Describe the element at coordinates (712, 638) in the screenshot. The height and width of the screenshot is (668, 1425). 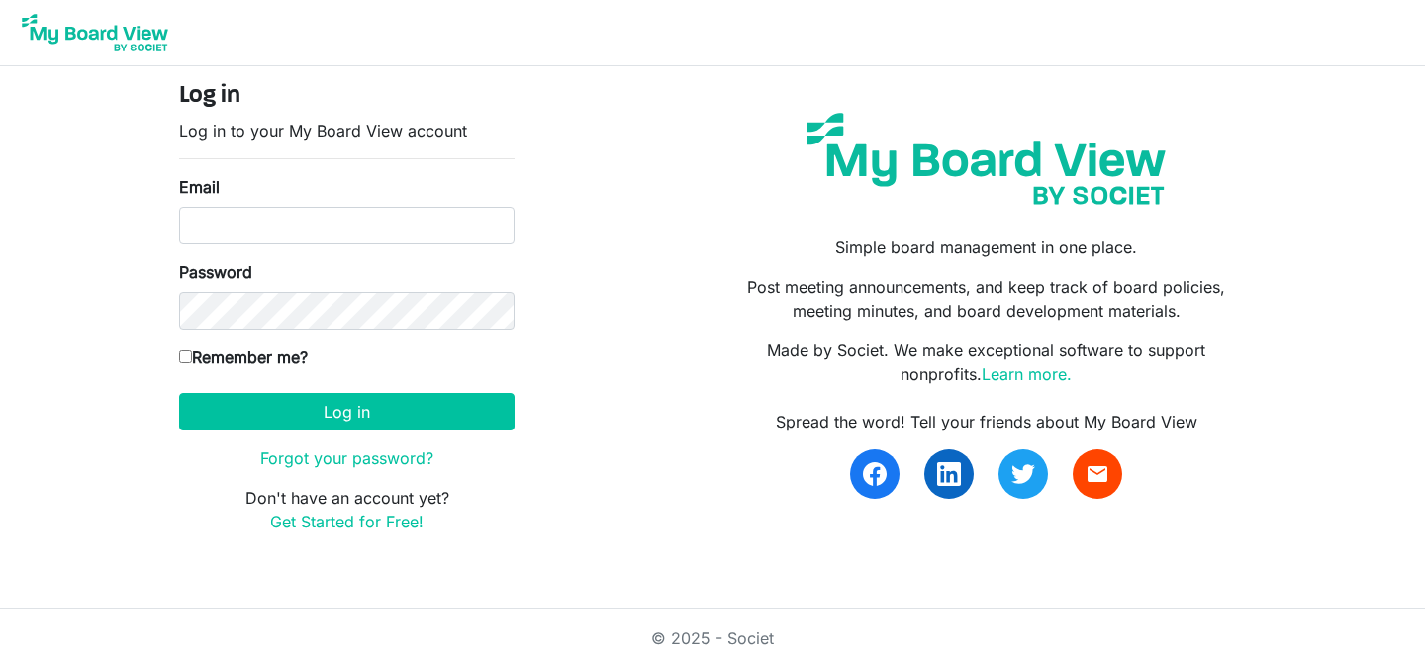
I see `a: © 2025 - Societ` at that location.